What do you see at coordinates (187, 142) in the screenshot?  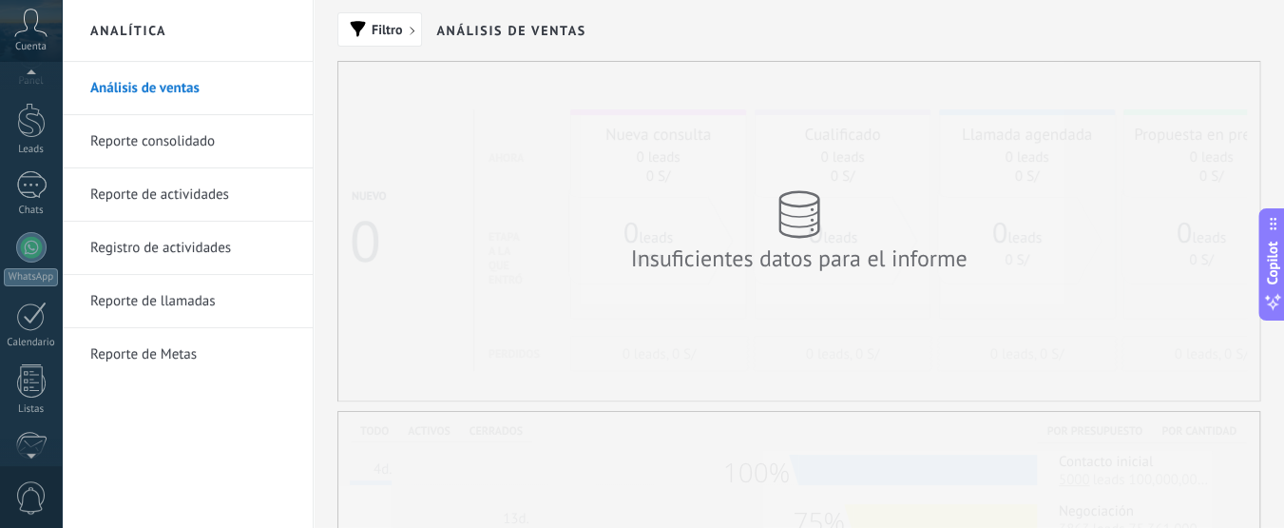 I see `li: Reporte consolidado` at bounding box center [187, 142].